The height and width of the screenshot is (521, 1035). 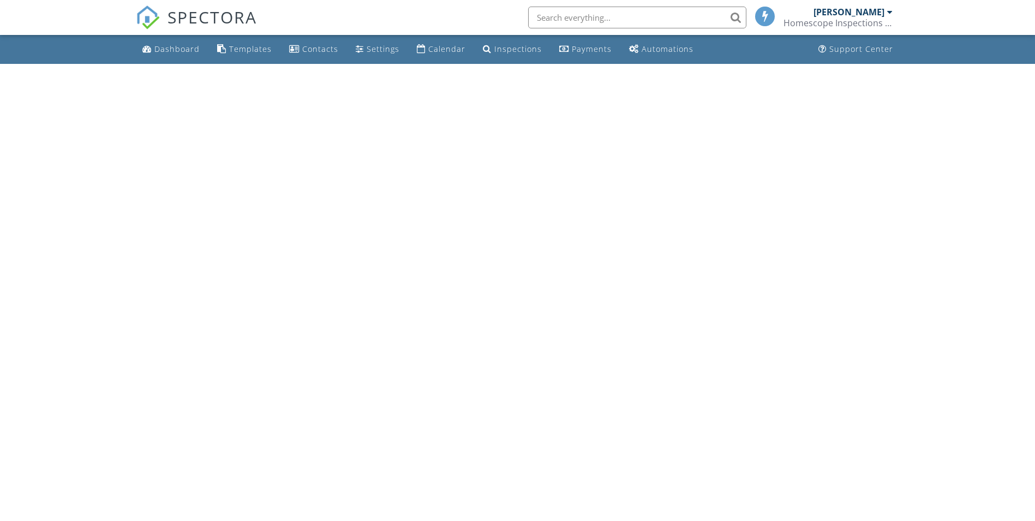 What do you see at coordinates (861, 49) in the screenshot?
I see `div: Support Center` at bounding box center [861, 49].